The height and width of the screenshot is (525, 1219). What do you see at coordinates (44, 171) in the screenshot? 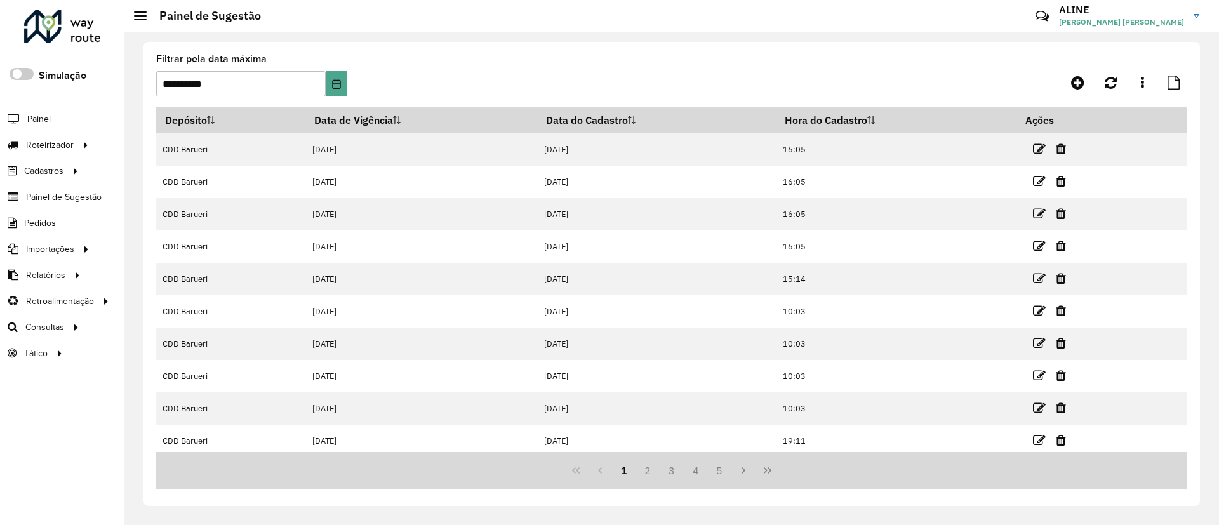
I see `span: Cadastros` at bounding box center [44, 171].